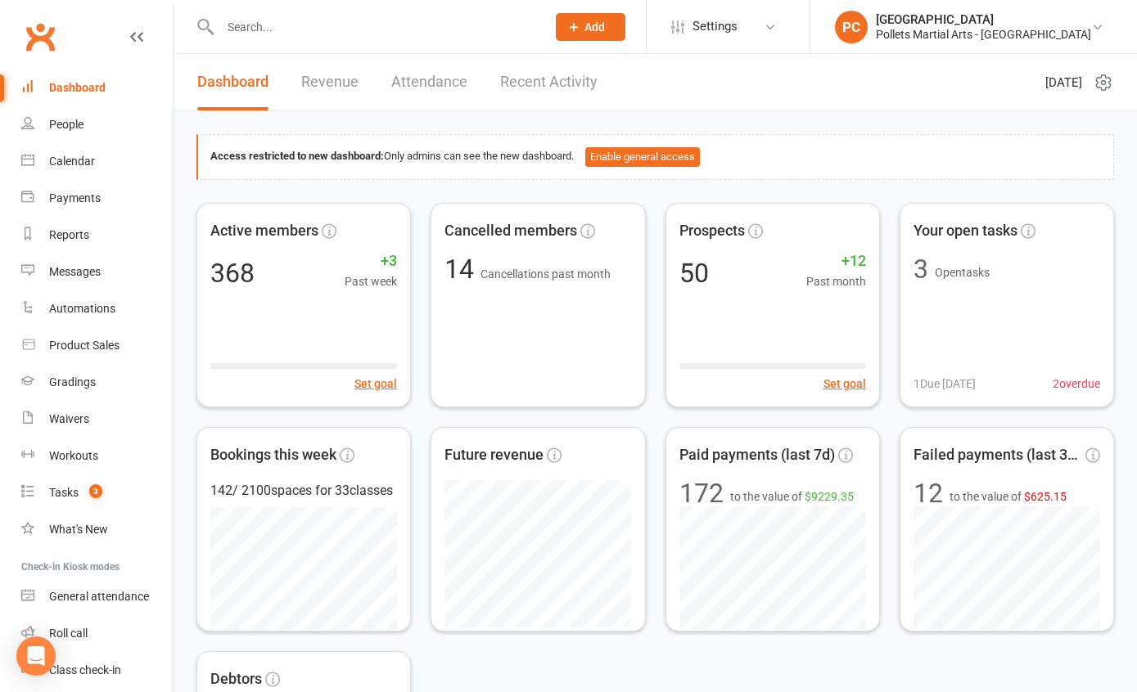 The height and width of the screenshot is (692, 1137). I want to click on span: 2 overdue, so click(1076, 384).